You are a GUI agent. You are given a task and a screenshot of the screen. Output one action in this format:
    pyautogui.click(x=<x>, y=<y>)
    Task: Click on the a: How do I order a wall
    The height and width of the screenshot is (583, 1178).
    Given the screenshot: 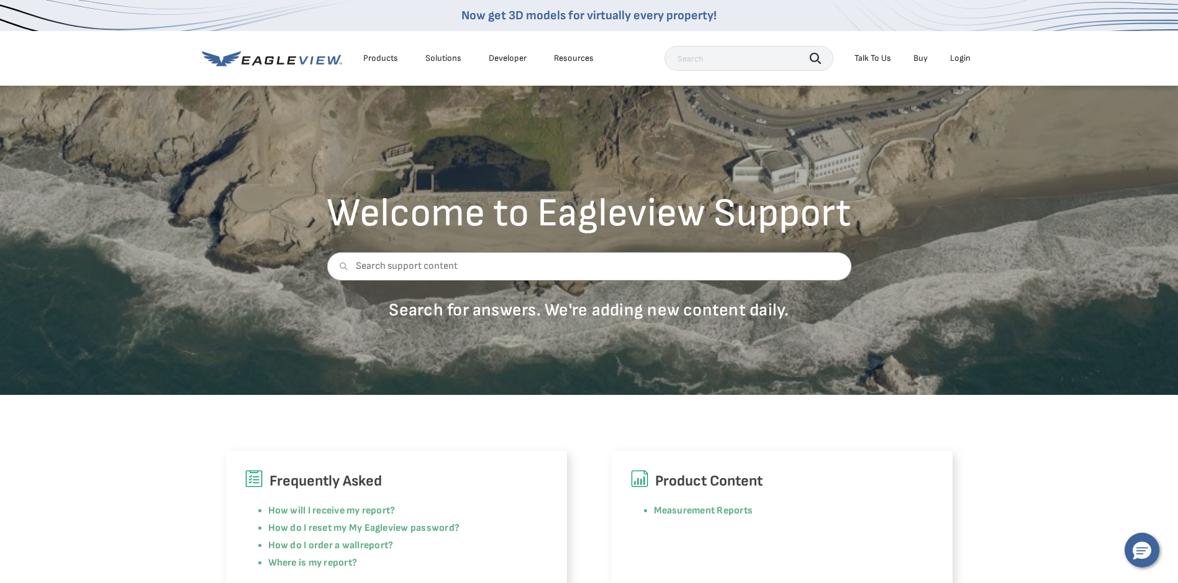 What is the action you would take?
    pyautogui.click(x=314, y=545)
    